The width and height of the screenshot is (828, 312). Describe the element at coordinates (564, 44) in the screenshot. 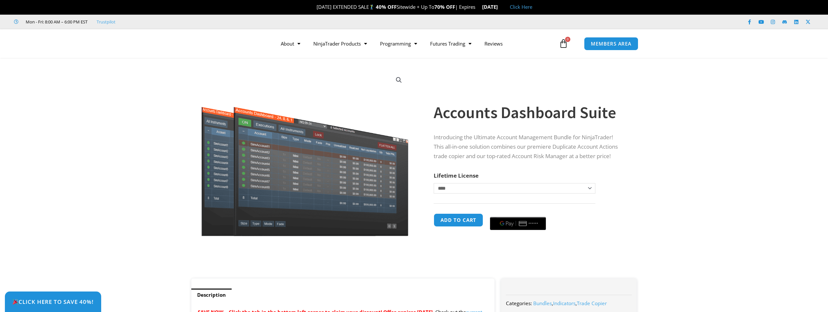

I see `a: 0` at that location.